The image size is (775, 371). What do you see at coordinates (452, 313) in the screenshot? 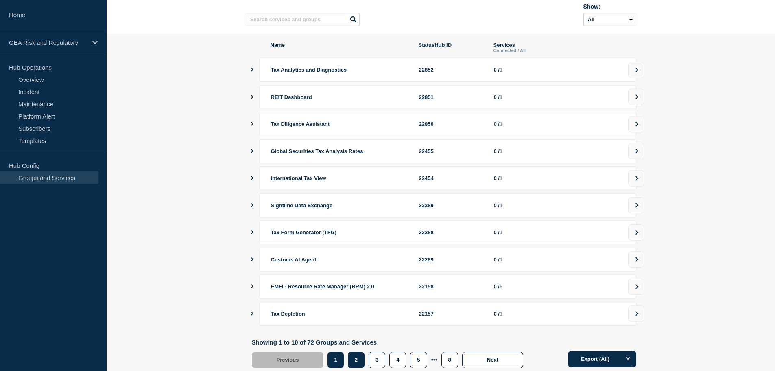
I see `div: 22157` at bounding box center [452, 313].